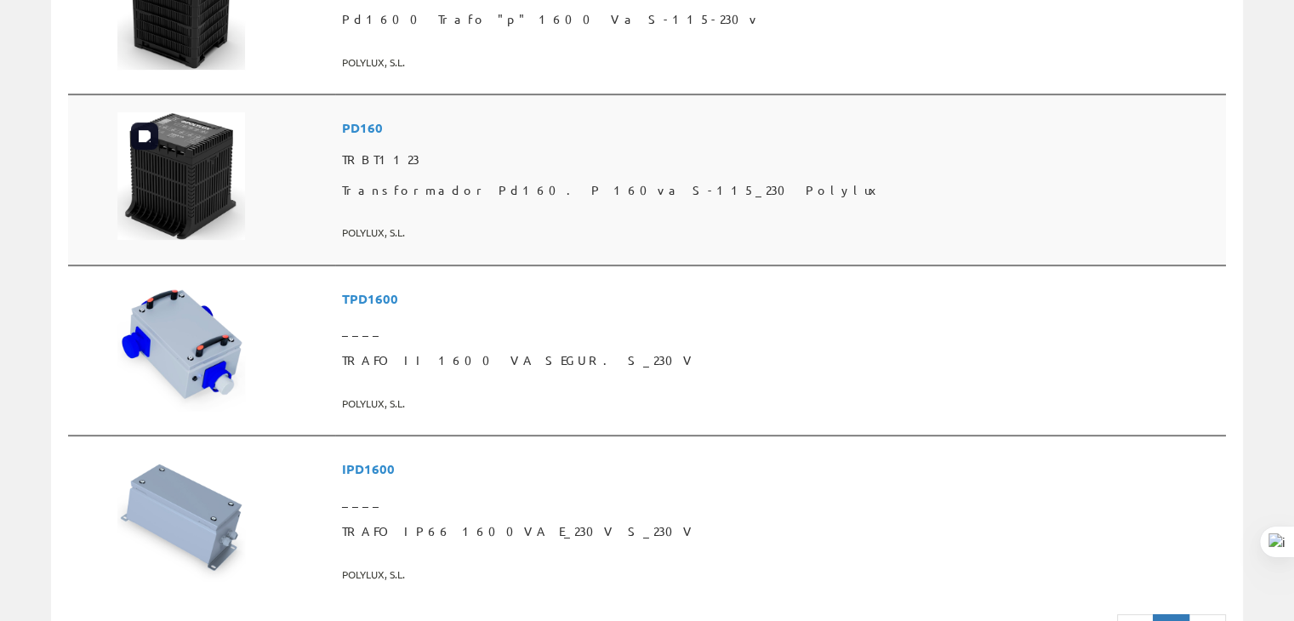  Describe the element at coordinates (363, 128) in the screenshot. I see `font: PD160` at that location.